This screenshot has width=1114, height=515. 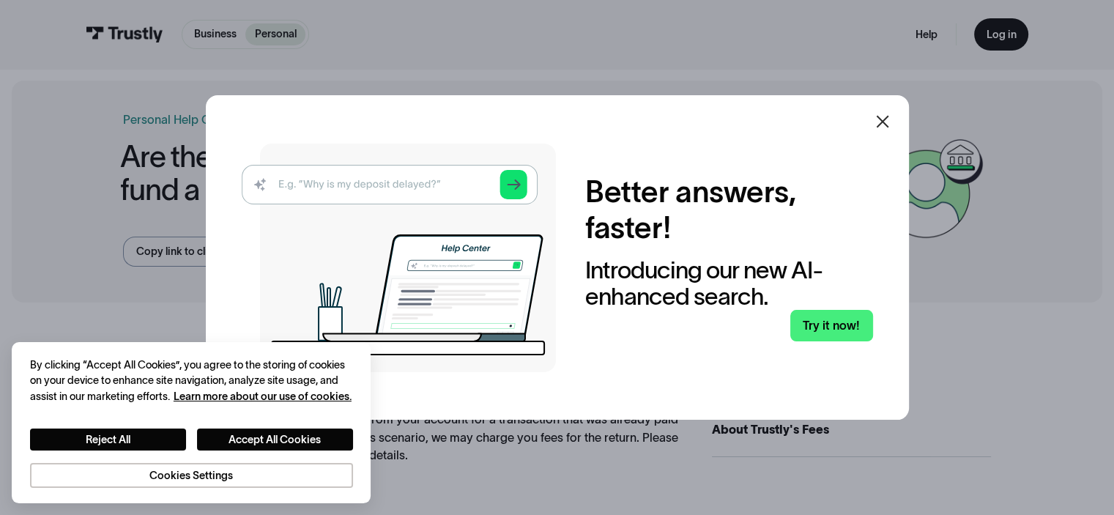 I want to click on div: By clicking “Accept All Cookies”, you agree to the storing of cookies on your device to enhance s..., so click(x=191, y=381).